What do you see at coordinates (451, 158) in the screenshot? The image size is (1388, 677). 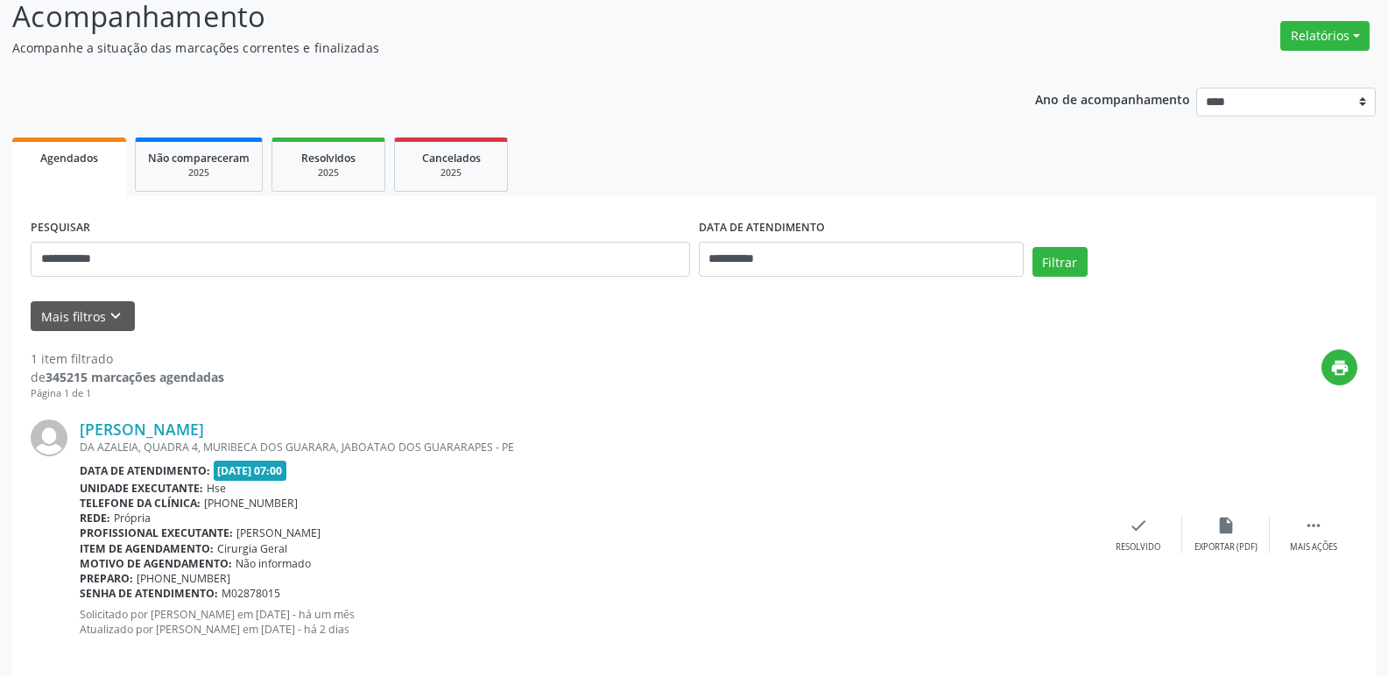 I see `span: Cancelados` at bounding box center [451, 158].